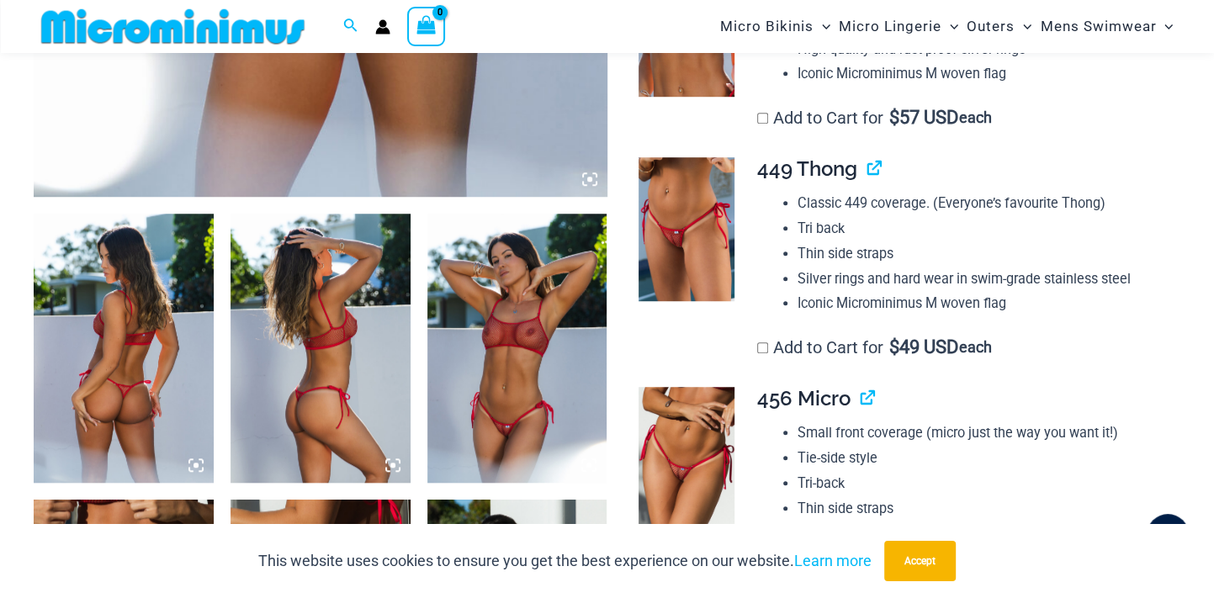 This screenshot has width=1214, height=598. Describe the element at coordinates (173, 26) in the screenshot. I see `img: MM SHOP LOGO FLAT` at that location.